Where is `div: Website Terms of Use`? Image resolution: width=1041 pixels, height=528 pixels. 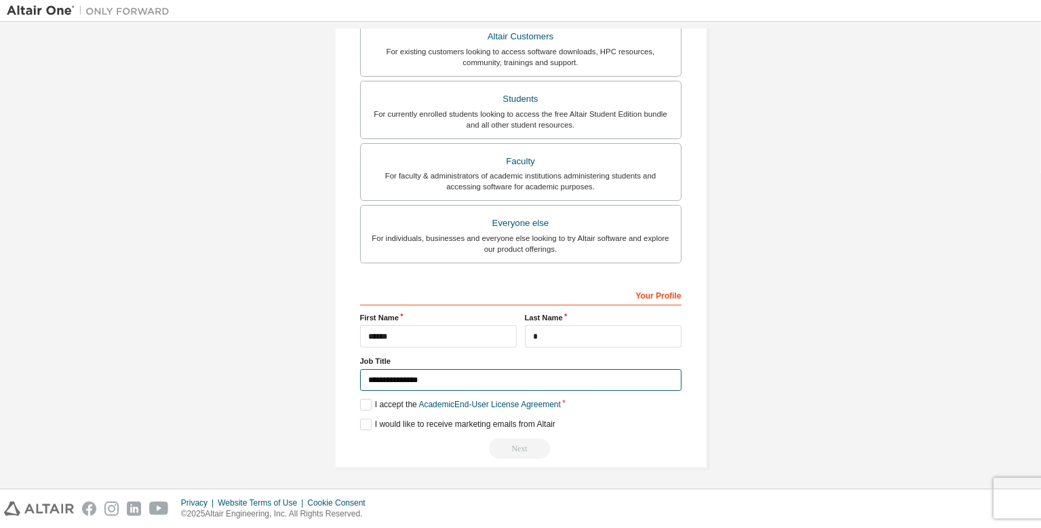 div: Website Terms of Use is located at coordinates (263, 503).